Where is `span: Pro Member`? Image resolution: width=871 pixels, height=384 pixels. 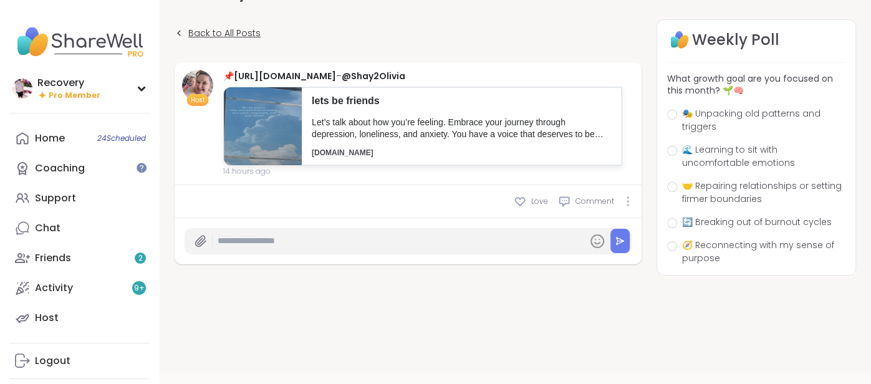 span: Pro Member is located at coordinates (74, 95).